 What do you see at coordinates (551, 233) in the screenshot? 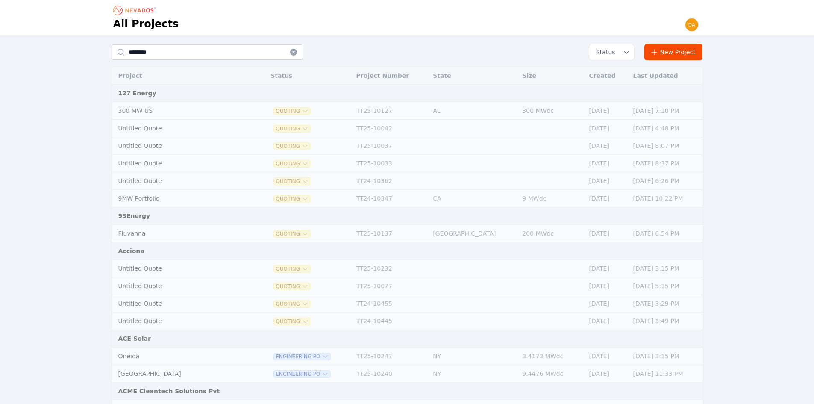
I see `td: 200 MWdc` at bounding box center [551, 233].